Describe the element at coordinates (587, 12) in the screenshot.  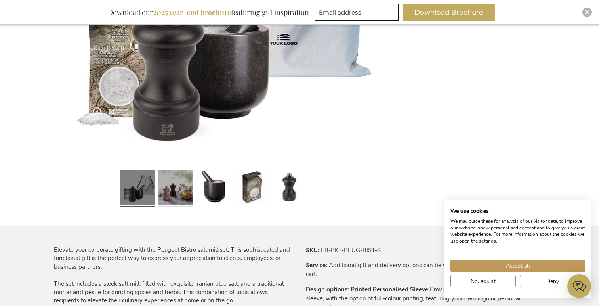
I see `img: Close` at that location.